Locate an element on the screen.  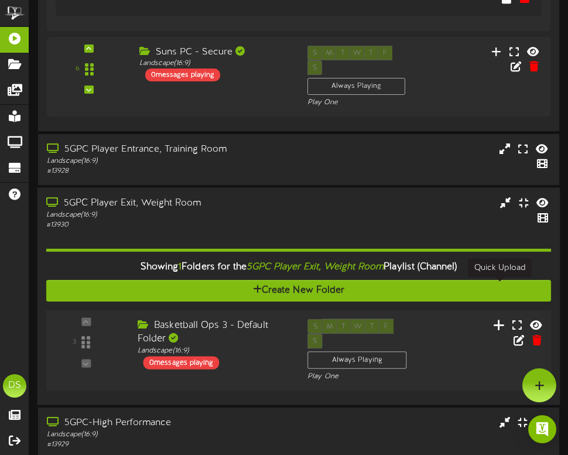
div: # 13929 is located at coordinates (147, 445).